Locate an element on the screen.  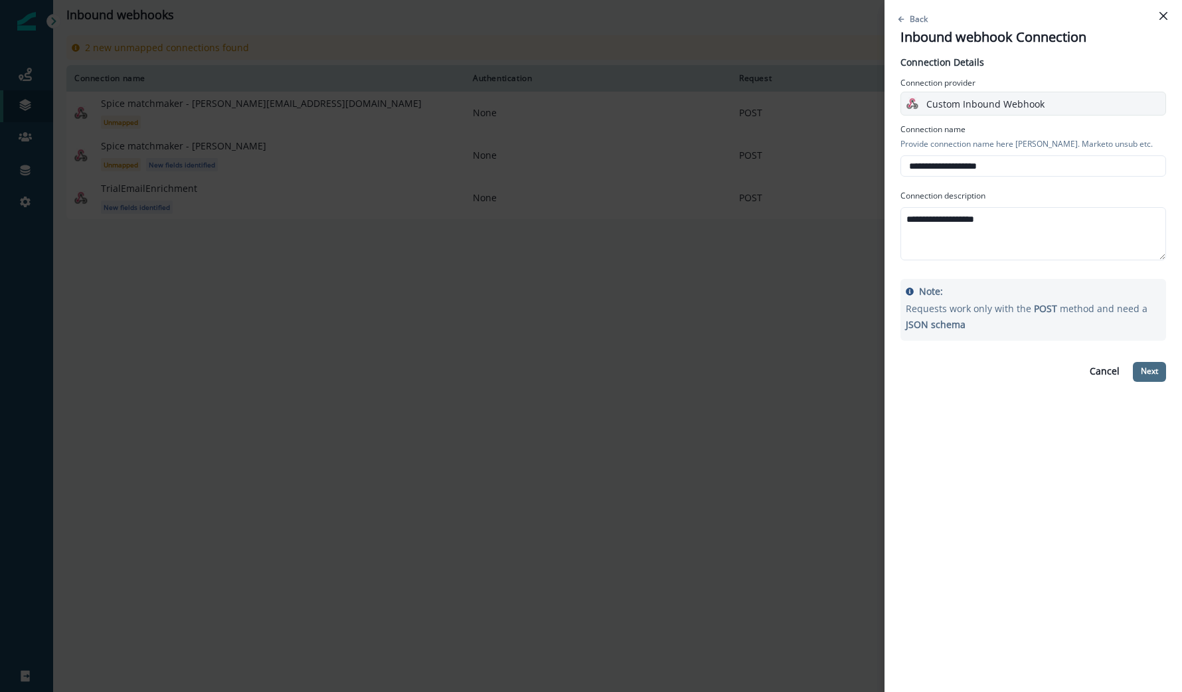
p: Next is located at coordinates (1150, 371).